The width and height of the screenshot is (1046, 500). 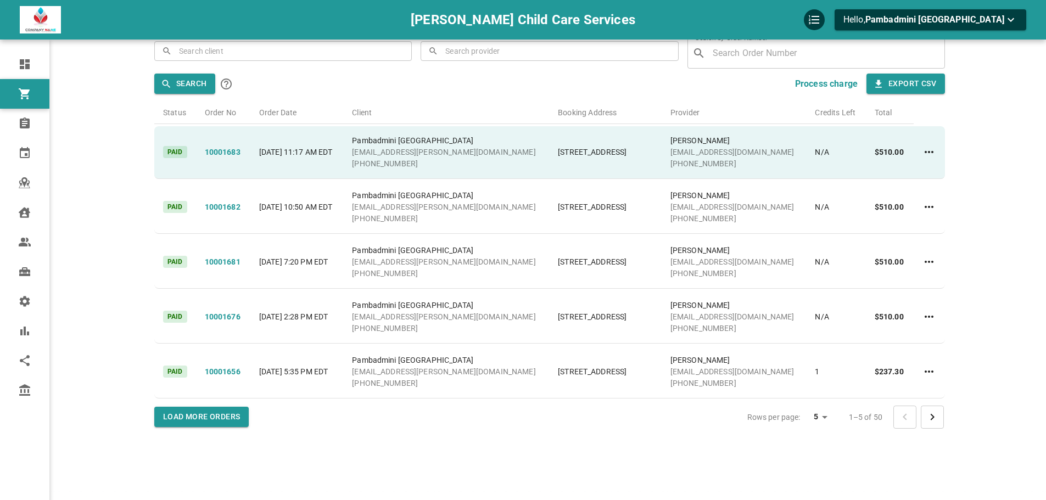 What do you see at coordinates (731, 37) in the screenshot?
I see `label: Search by Order Number` at bounding box center [731, 37].